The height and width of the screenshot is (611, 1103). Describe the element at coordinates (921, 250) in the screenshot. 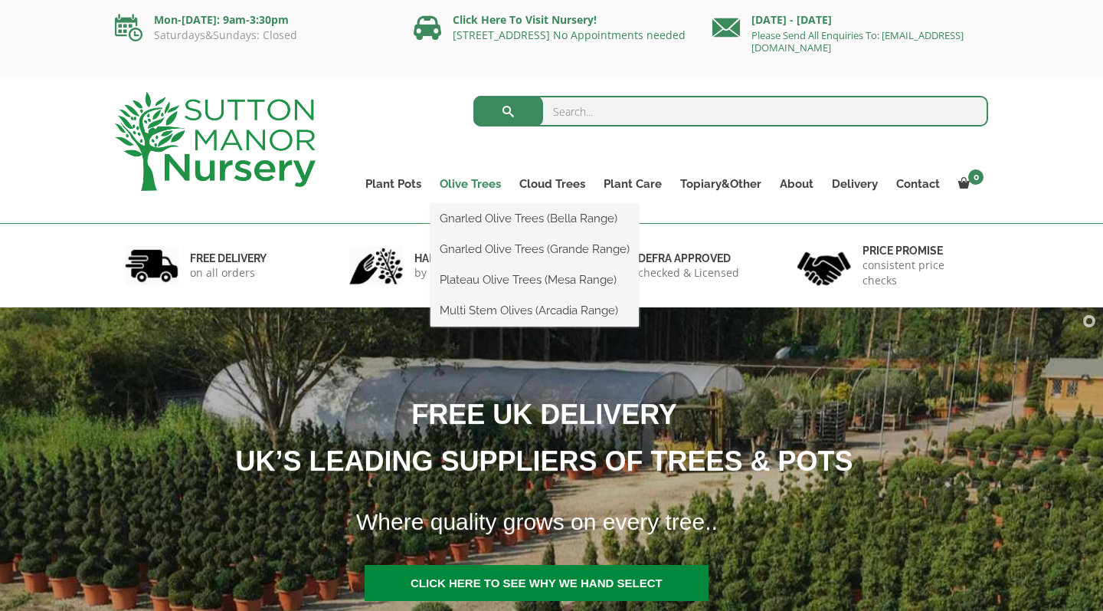

I see `h6: Price promise` at that location.